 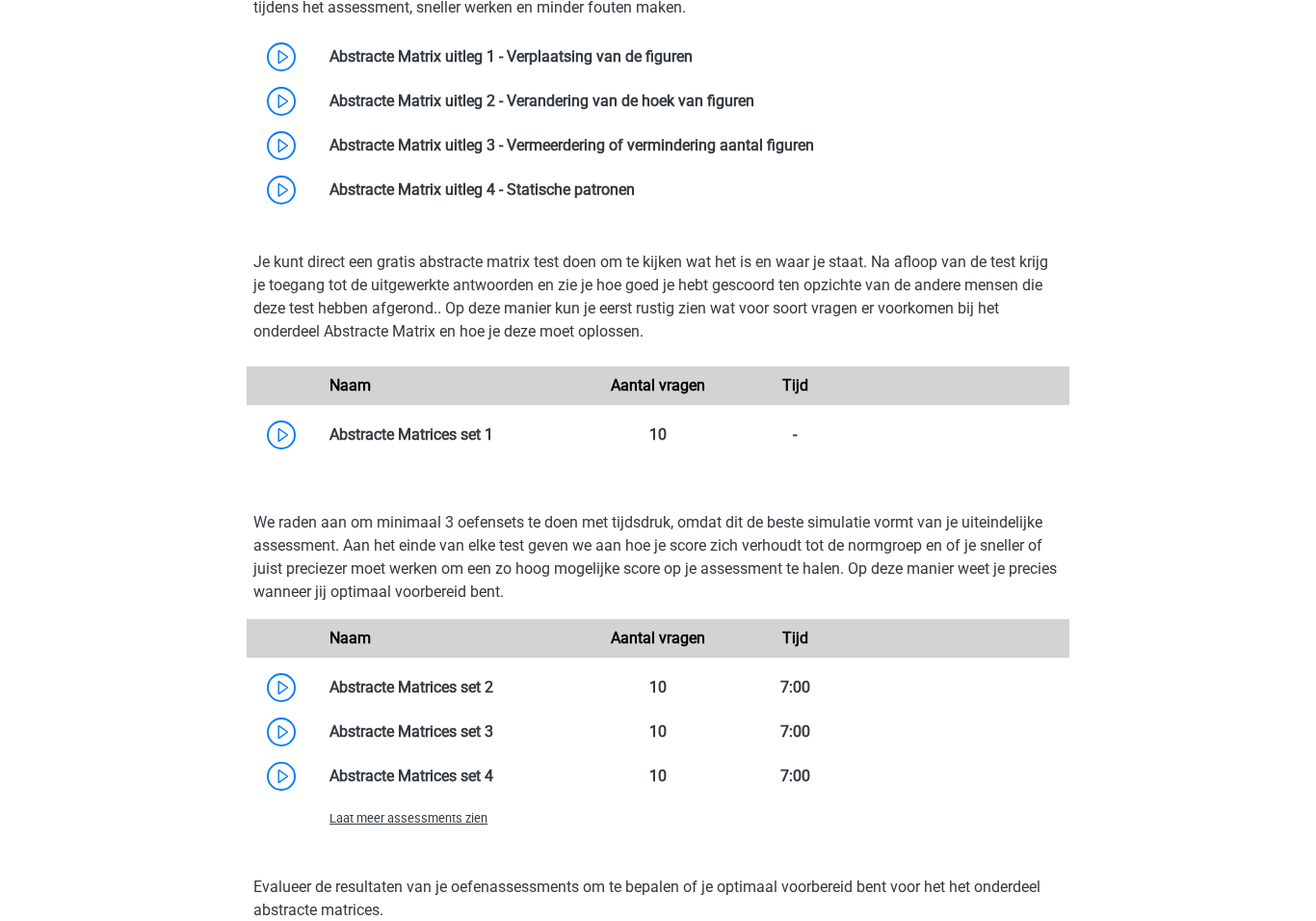 I want to click on p: Je kunt direct een gratis abstracte matrix test doen om te kijken wat het is en waar je staat. Na..., so click(x=658, y=297).